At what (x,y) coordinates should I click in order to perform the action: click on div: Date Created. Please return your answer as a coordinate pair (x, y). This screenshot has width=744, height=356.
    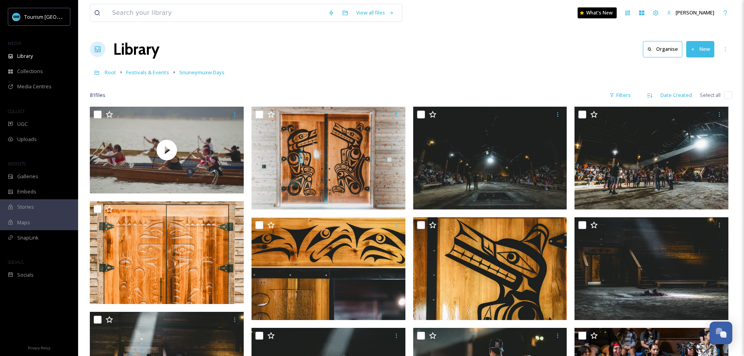
    Looking at the image, I should click on (676, 95).